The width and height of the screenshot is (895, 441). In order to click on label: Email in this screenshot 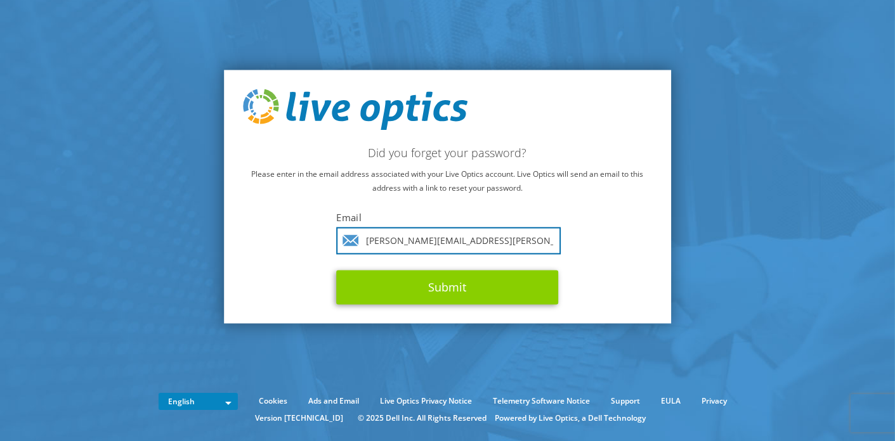, I will do `click(448, 218)`.